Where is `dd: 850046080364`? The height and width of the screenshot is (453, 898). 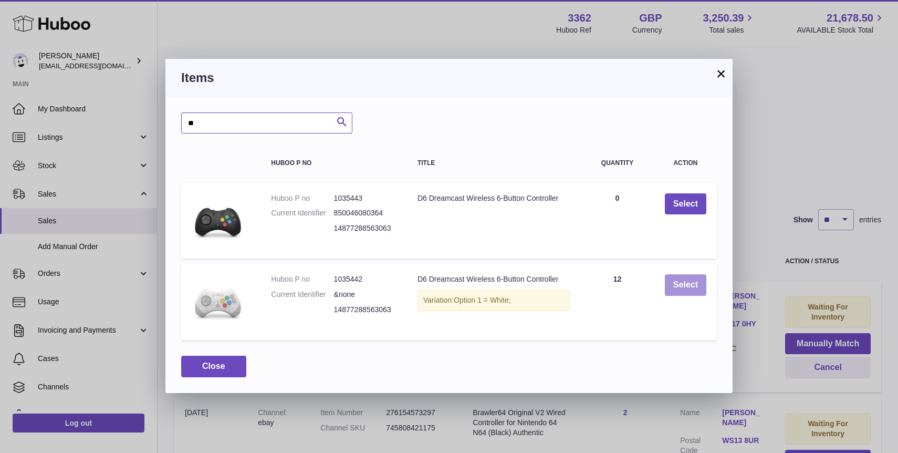 dd: 850046080364 is located at coordinates (365, 213).